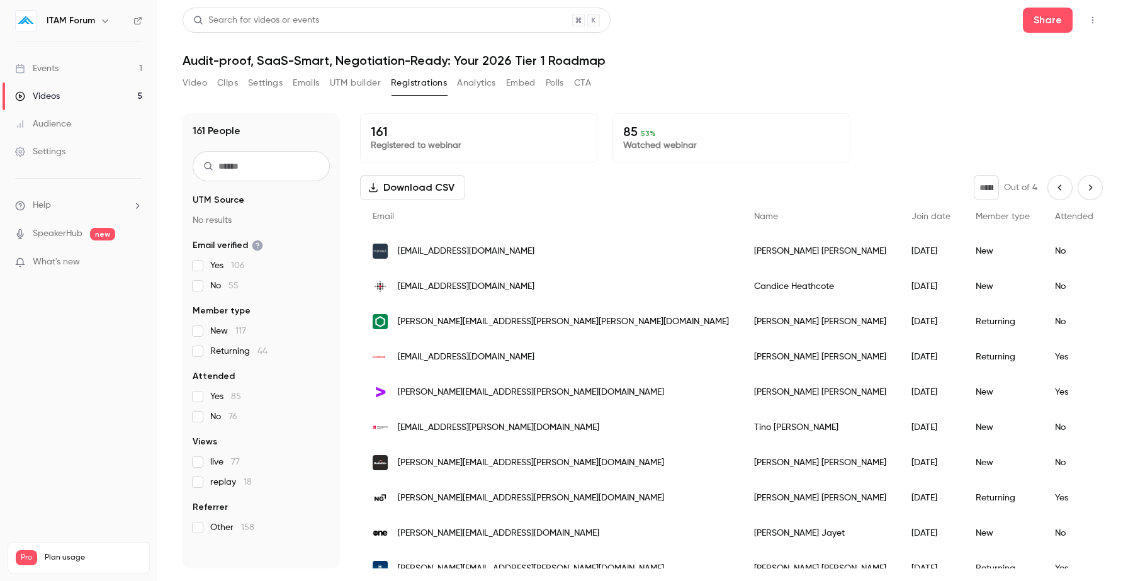  Describe the element at coordinates (231, 482) in the screenshot. I see `span: replay` at that location.